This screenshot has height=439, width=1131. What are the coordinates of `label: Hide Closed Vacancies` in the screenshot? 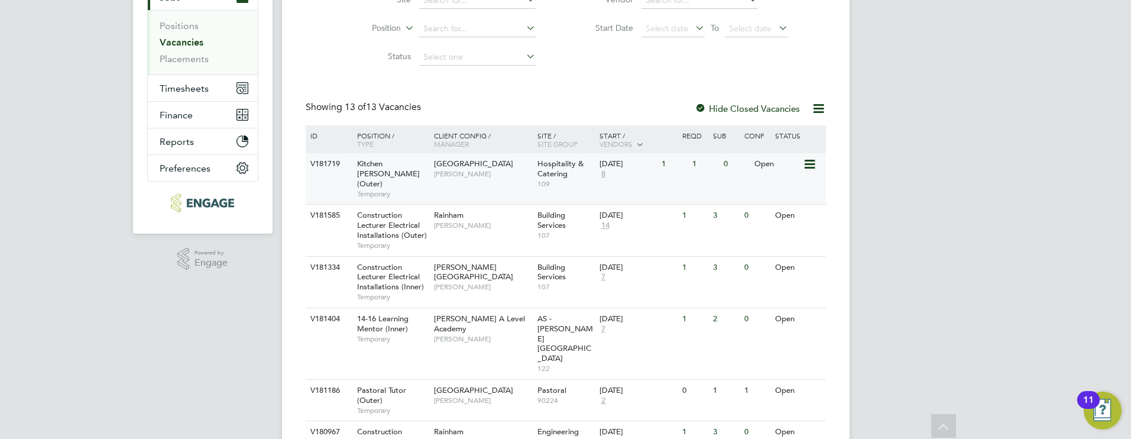 It's located at (747, 108).